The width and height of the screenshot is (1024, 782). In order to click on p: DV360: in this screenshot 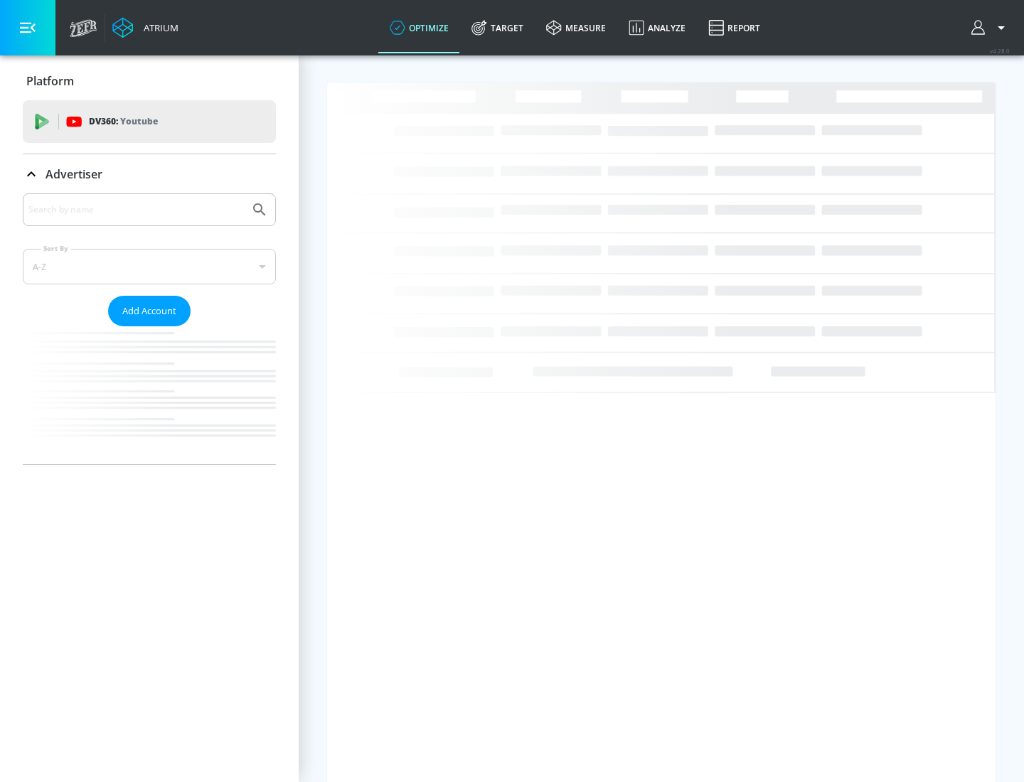, I will do `click(123, 122)`.